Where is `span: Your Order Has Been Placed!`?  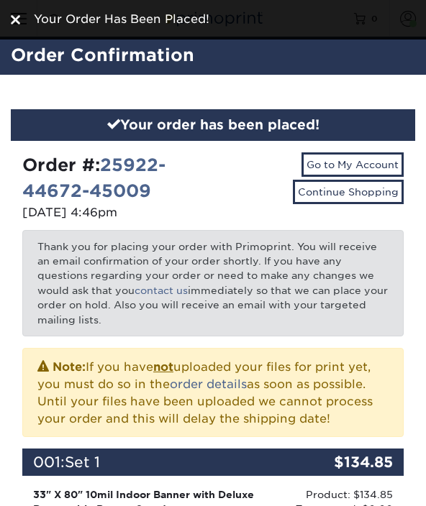
span: Your Order Has Been Placed! is located at coordinates (122, 19).